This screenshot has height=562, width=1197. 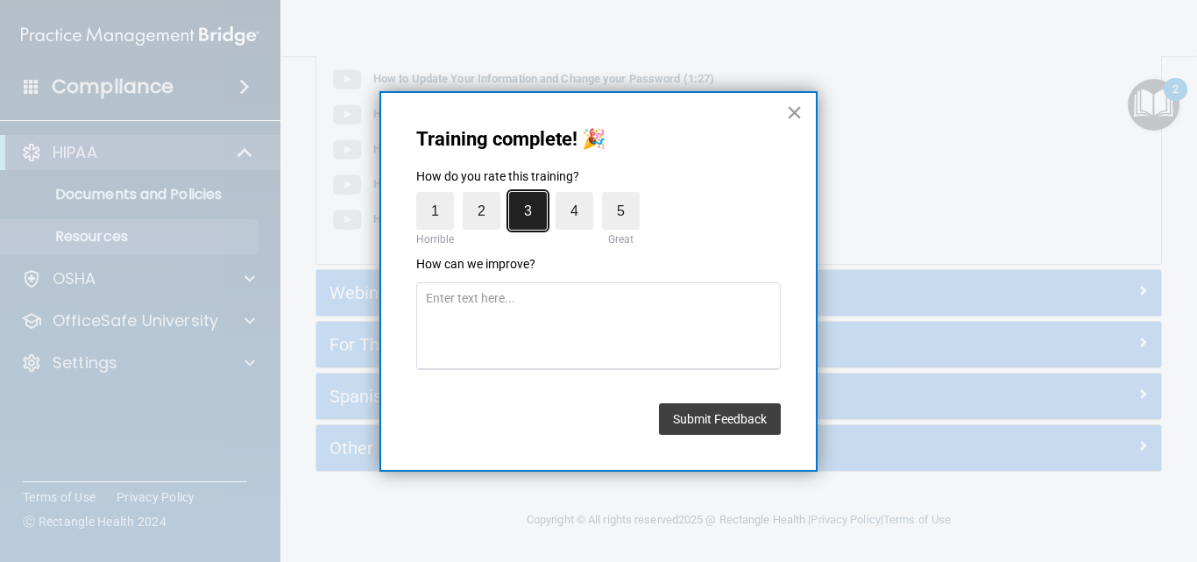 What do you see at coordinates (621, 210) in the screenshot?
I see `label: 5` at bounding box center [621, 210].